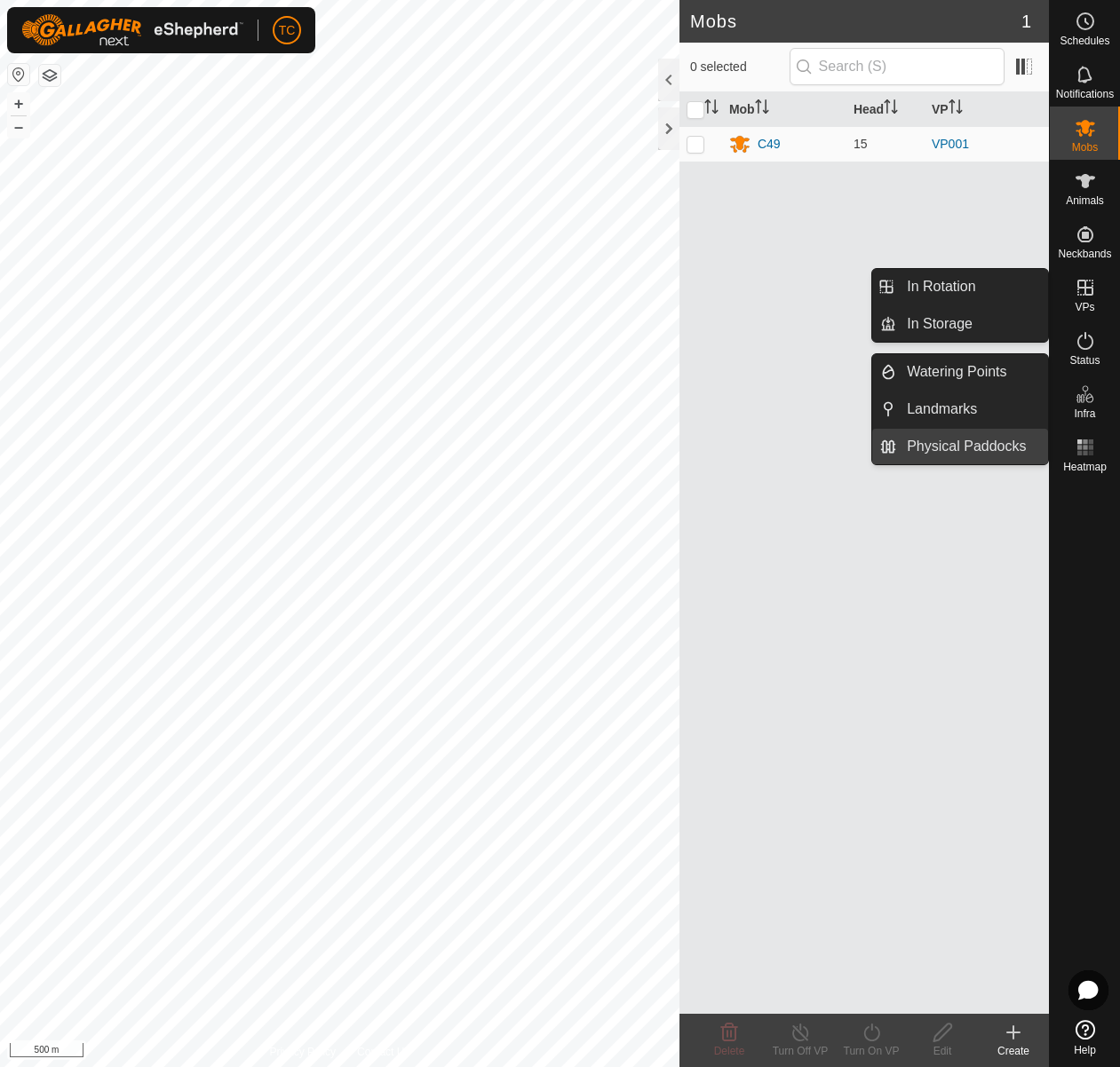 Image resolution: width=1120 pixels, height=1067 pixels. What do you see at coordinates (1085, 1050) in the screenshot?
I see `span: Help` at bounding box center [1085, 1050].